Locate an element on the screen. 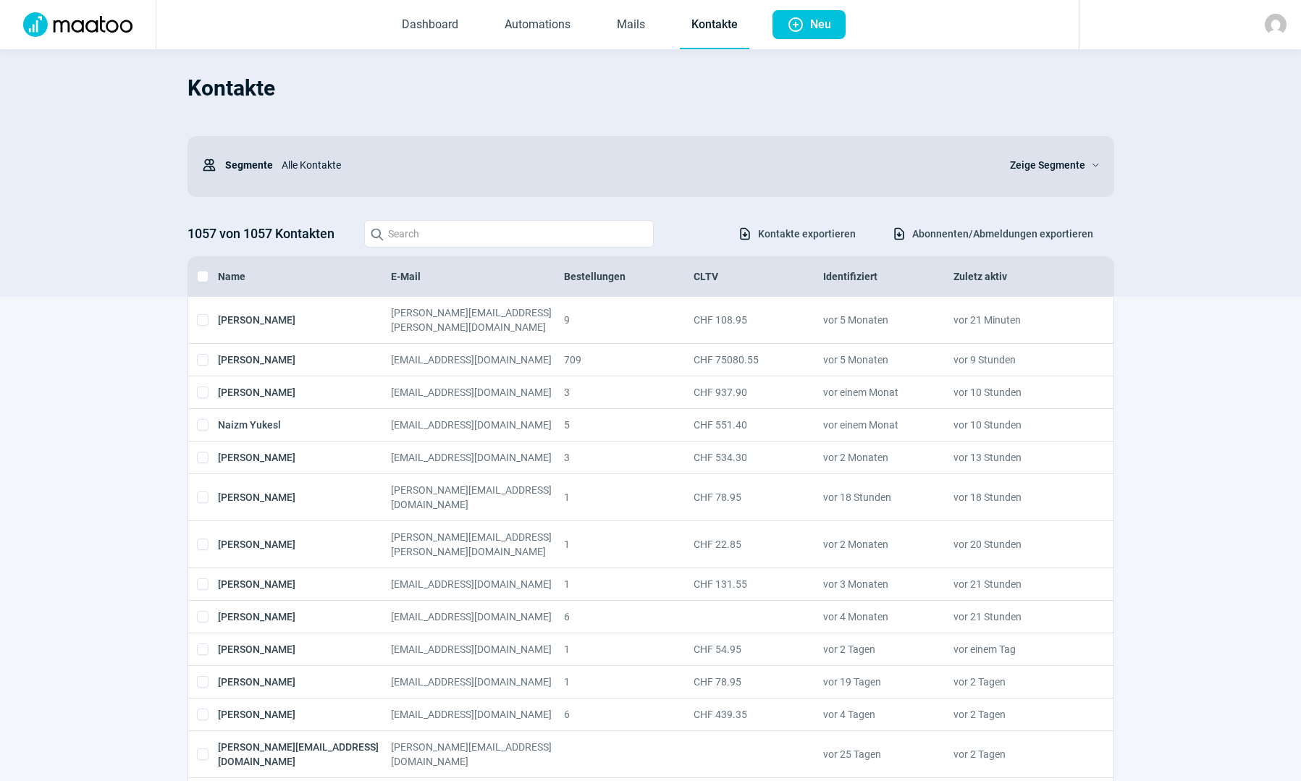 This screenshot has height=781, width=1301. div: Identifiziert is located at coordinates (888, 277).